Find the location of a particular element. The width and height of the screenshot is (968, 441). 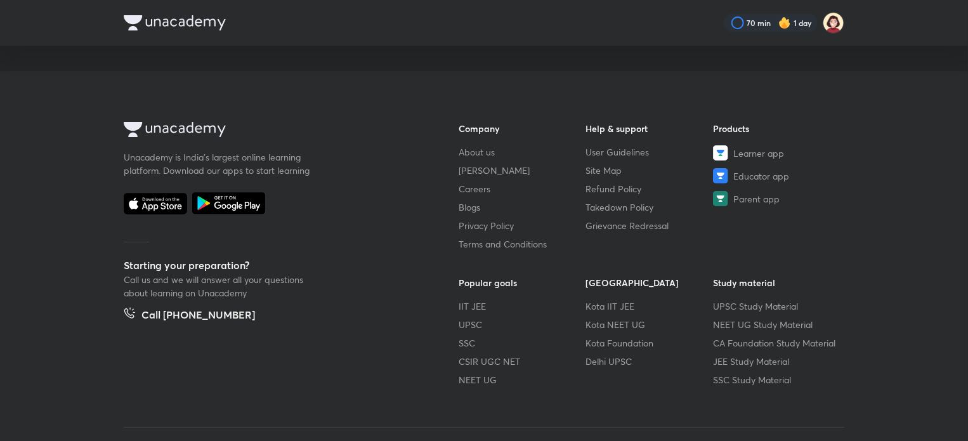

a: SSC is located at coordinates (522, 343).